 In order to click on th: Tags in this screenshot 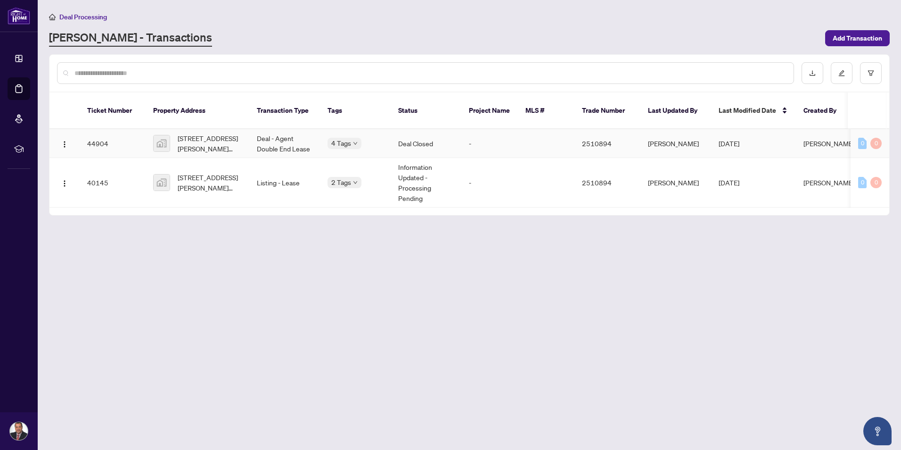, I will do `click(355, 111)`.